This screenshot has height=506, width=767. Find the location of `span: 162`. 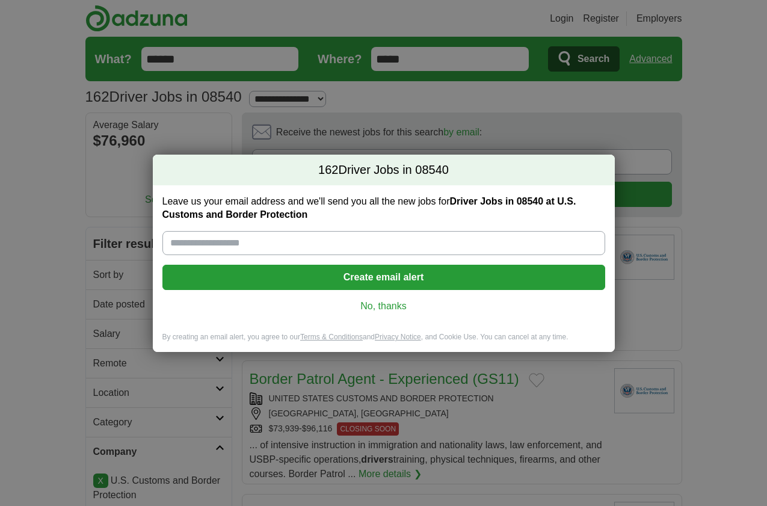

span: 162 is located at coordinates (328, 170).